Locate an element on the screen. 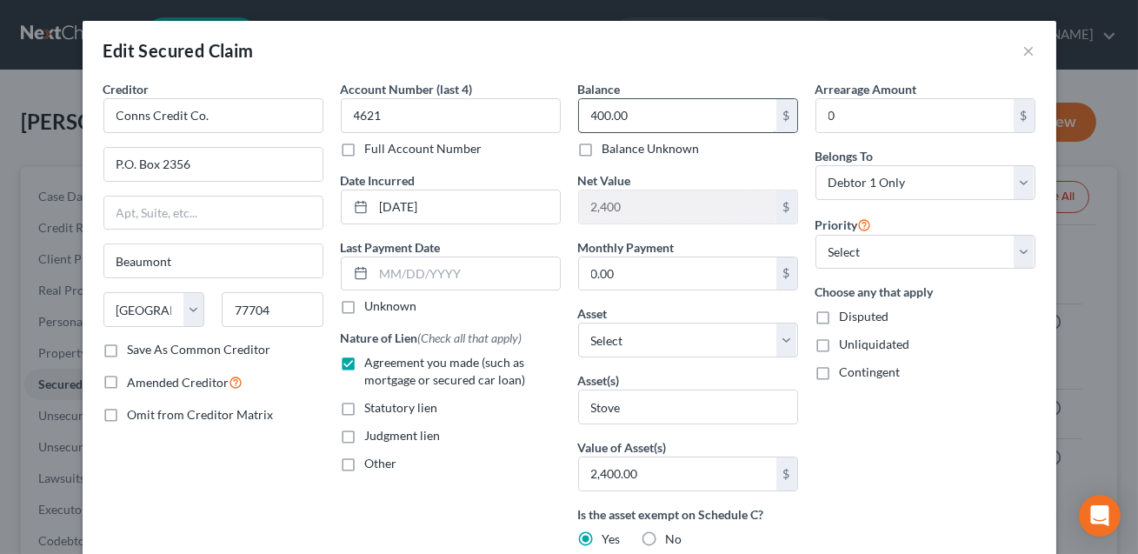 This screenshot has width=1138, height=554. label: Balance is located at coordinates (599, 89).